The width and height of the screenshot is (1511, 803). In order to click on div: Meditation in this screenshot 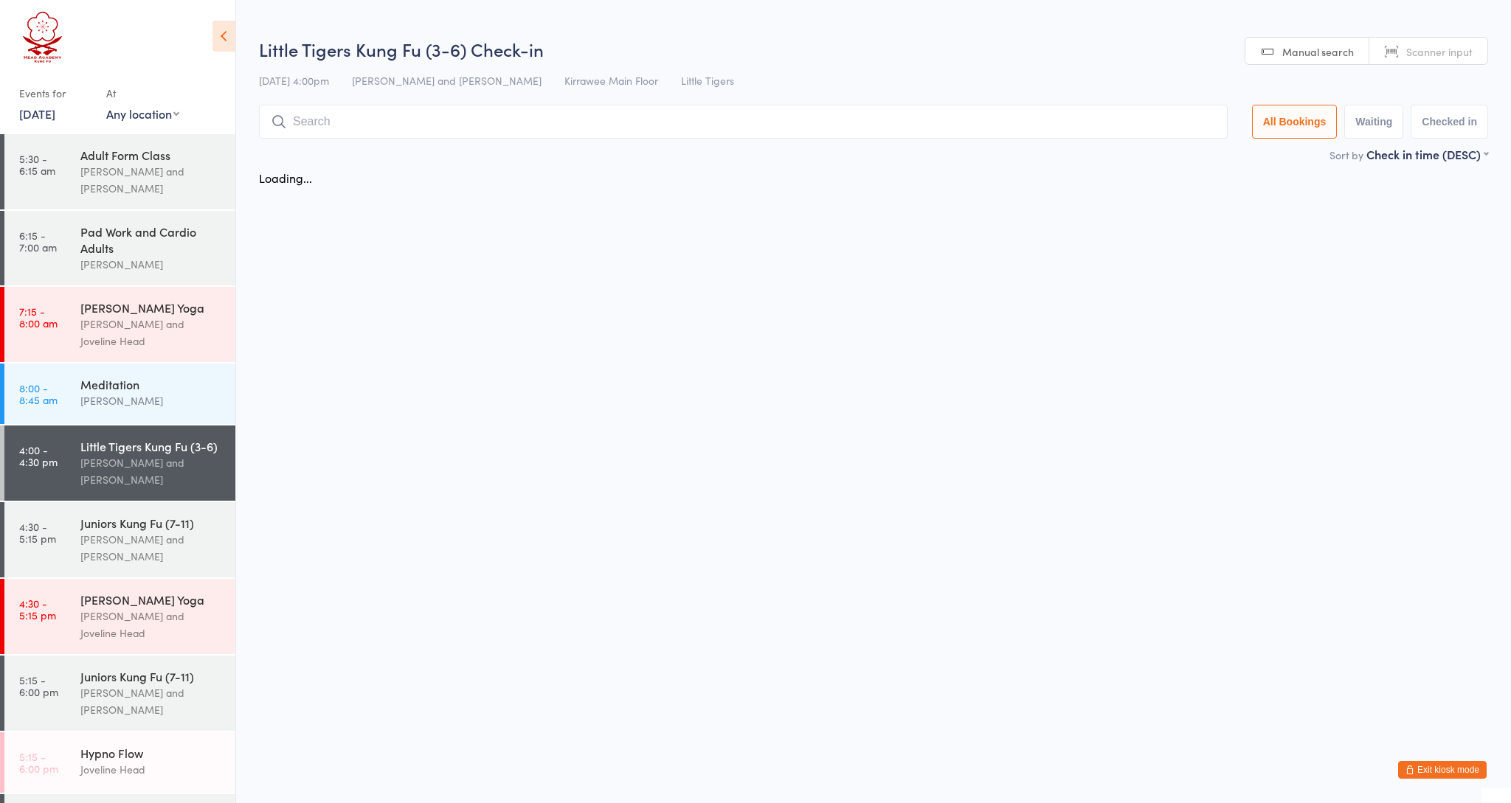, I will do `click(151, 384)`.